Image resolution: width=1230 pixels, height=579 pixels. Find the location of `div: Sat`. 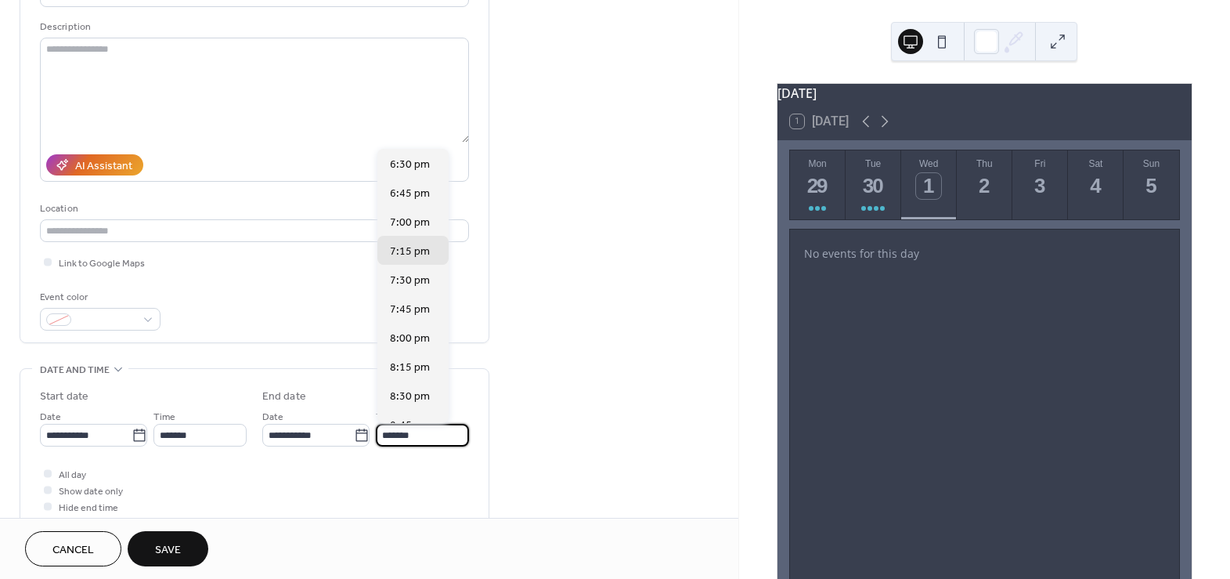

div: Sat is located at coordinates (1096, 164).